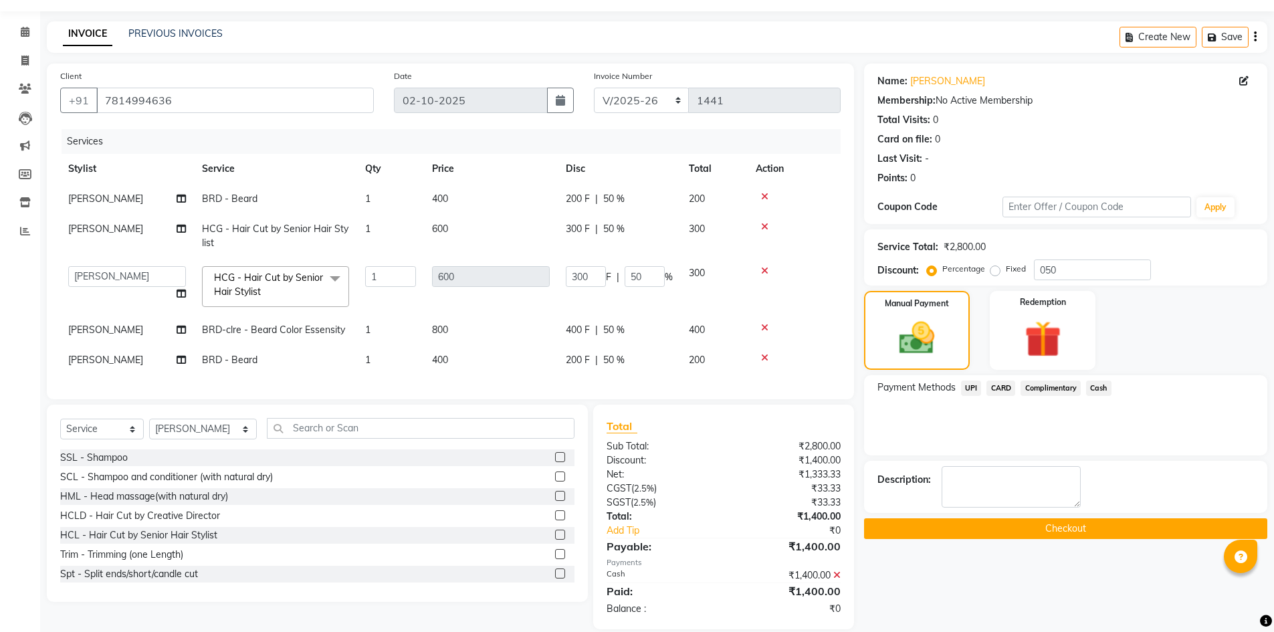  I want to click on th: Total, so click(714, 169).